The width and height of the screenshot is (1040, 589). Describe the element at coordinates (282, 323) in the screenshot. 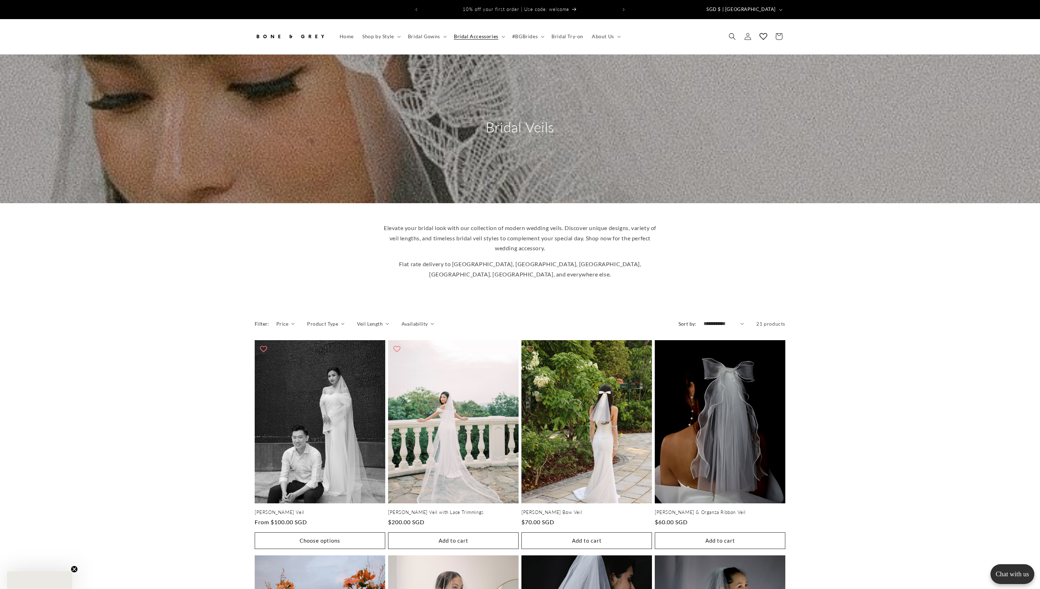

I see `span: Price` at that location.